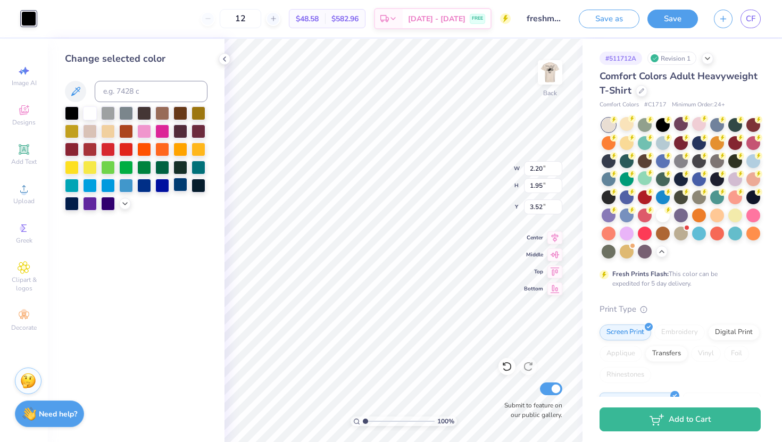 This screenshot has width=782, height=442. I want to click on div: Rhinestones, so click(625, 375).